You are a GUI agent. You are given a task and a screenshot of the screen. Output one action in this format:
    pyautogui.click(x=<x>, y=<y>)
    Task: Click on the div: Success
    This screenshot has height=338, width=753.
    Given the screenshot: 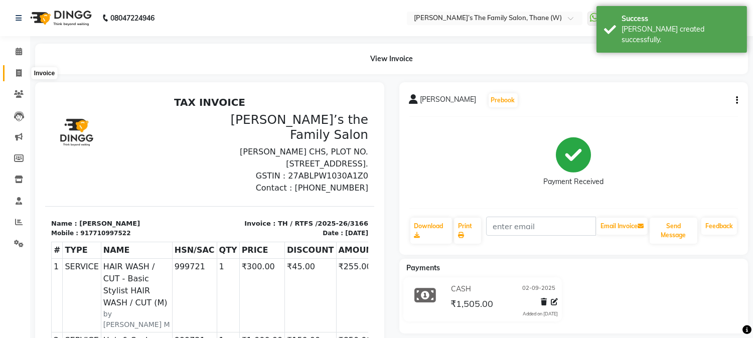 What is the action you would take?
    pyautogui.click(x=680, y=19)
    